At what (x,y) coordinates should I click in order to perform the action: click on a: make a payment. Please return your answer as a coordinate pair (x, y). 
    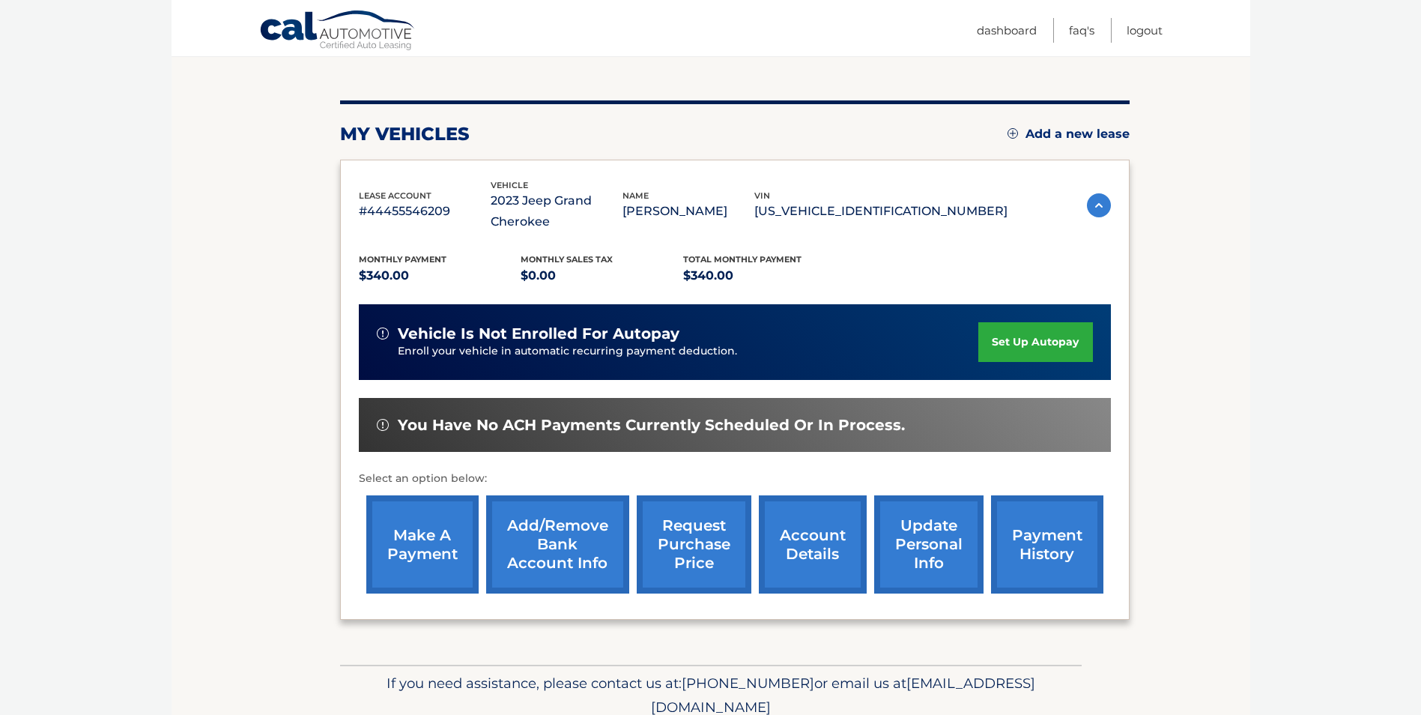
    Looking at the image, I should click on (423, 544).